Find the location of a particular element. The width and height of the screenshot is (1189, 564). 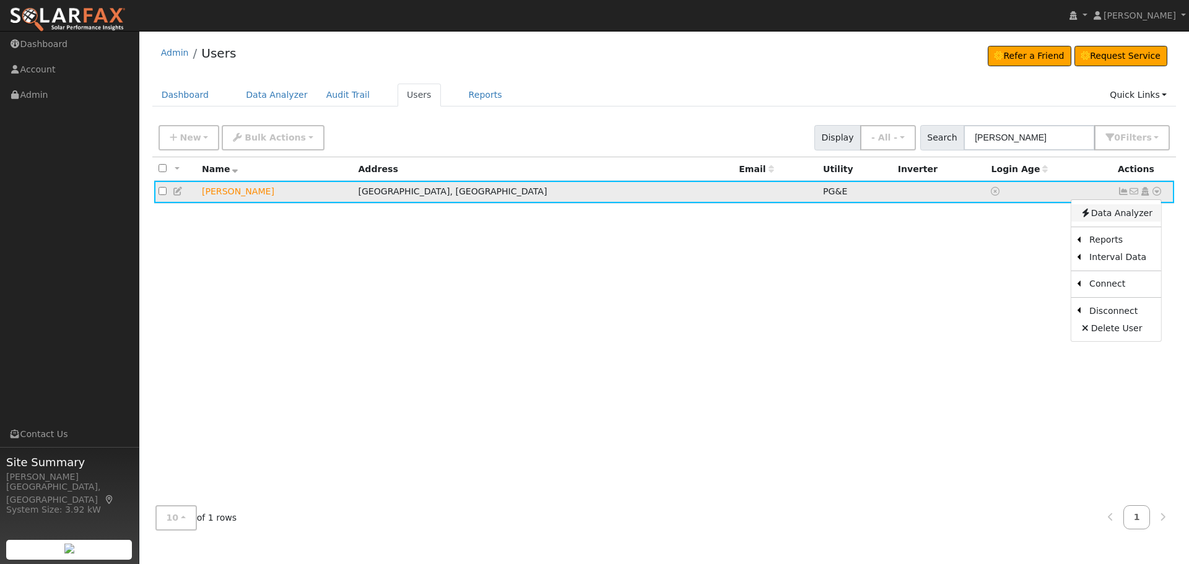

a: Dashboard is located at coordinates (185, 95).